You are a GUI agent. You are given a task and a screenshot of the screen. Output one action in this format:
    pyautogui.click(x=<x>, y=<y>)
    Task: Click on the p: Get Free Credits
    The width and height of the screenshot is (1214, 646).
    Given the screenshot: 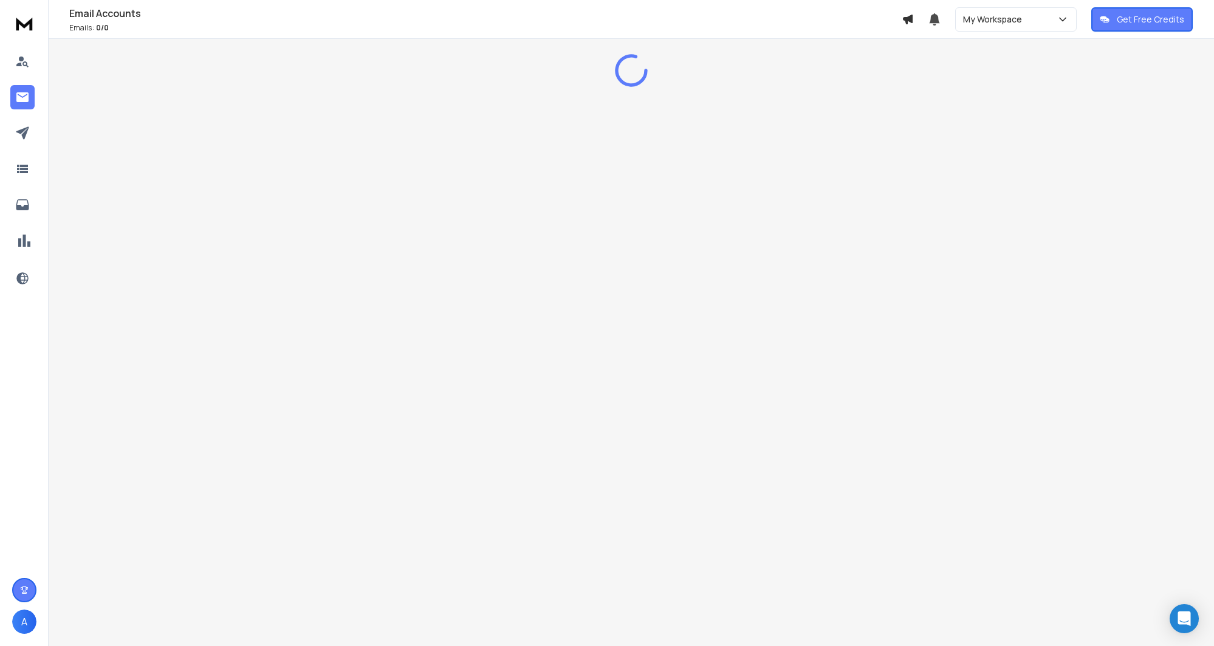 What is the action you would take?
    pyautogui.click(x=1150, y=19)
    